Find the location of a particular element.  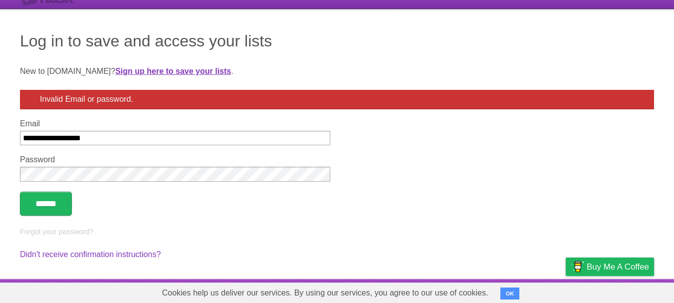

a: Suggest a feature is located at coordinates (623, 291).